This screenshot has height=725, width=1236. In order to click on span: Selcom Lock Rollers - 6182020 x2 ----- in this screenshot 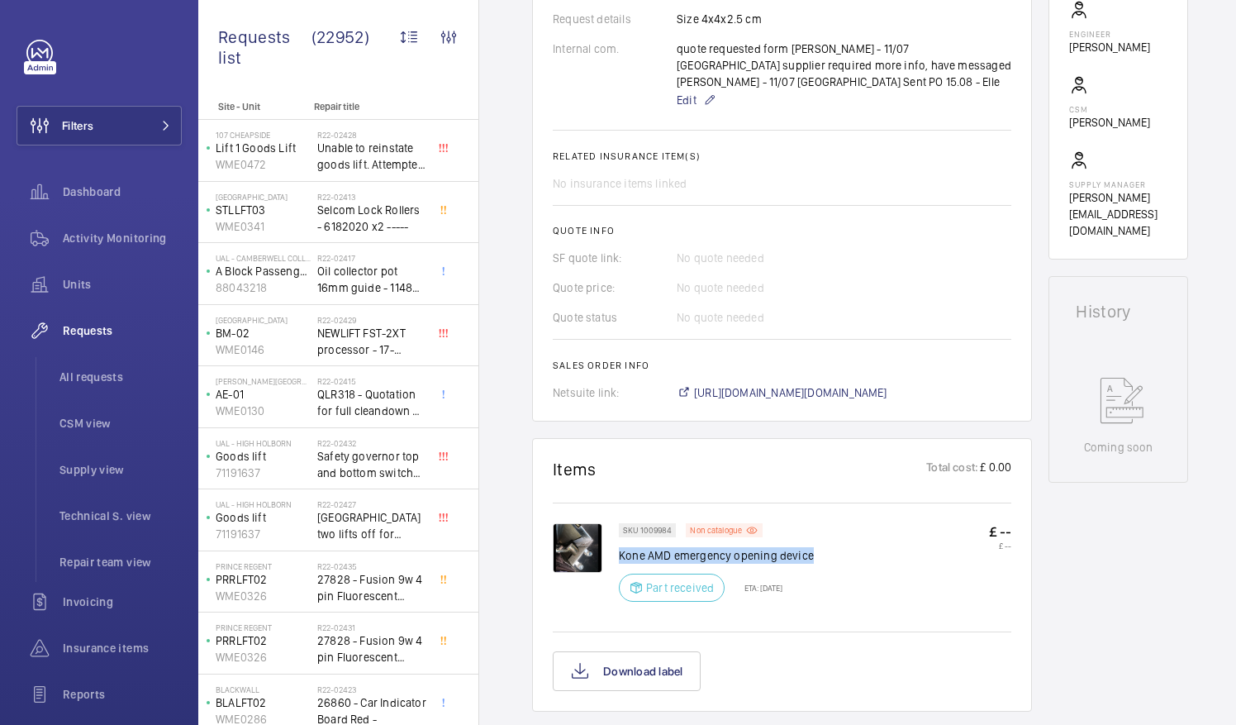, I will do `click(372, 218)`.